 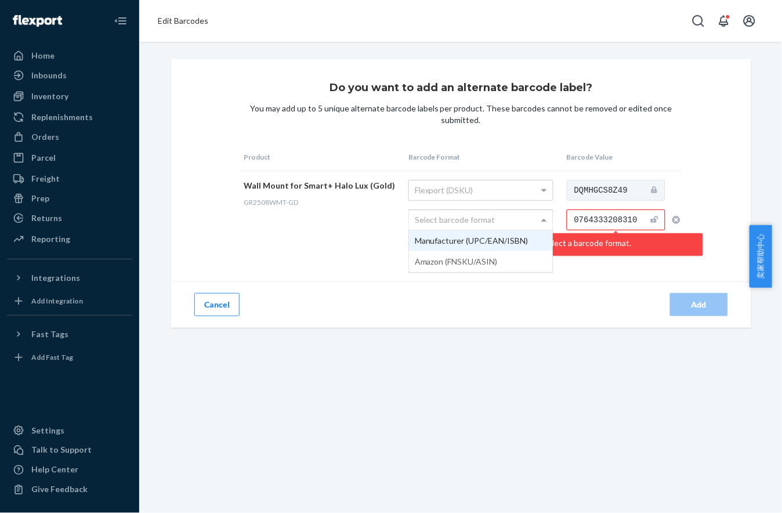 What do you see at coordinates (49, 75) in the screenshot?
I see `div: Inbounds` at bounding box center [49, 75].